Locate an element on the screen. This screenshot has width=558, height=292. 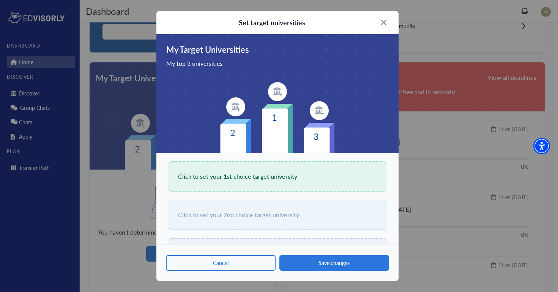
div: Set target universities is located at coordinates (272, 22).